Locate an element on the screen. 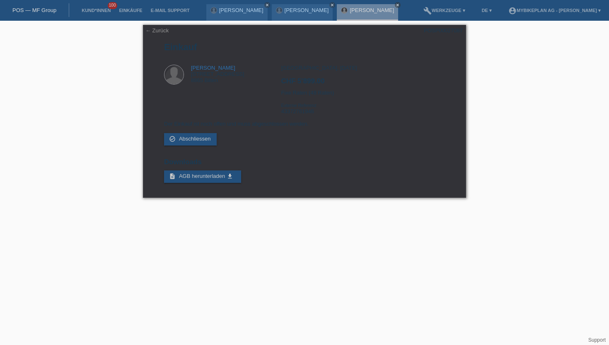  i: check_circle_outline is located at coordinates (172, 139).